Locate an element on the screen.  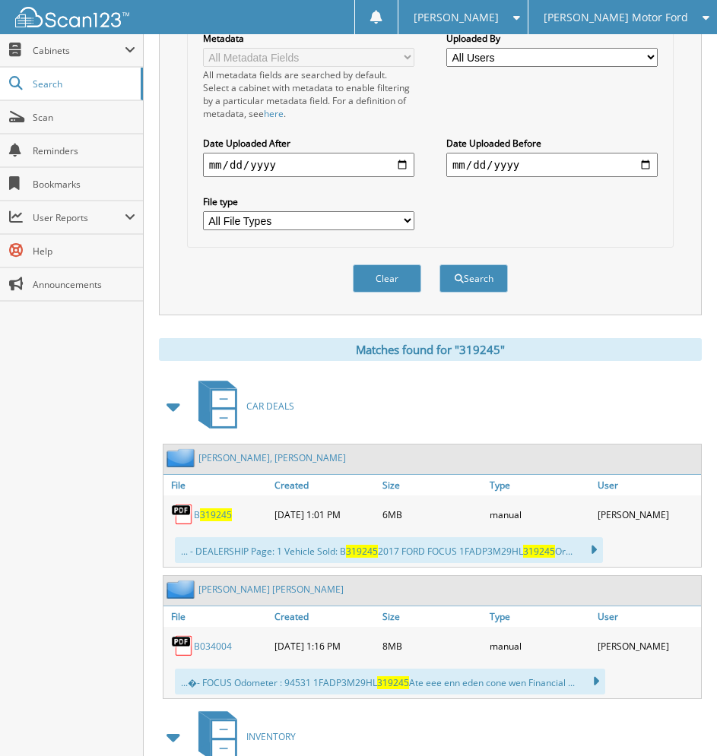
label: File type is located at coordinates (308, 201).